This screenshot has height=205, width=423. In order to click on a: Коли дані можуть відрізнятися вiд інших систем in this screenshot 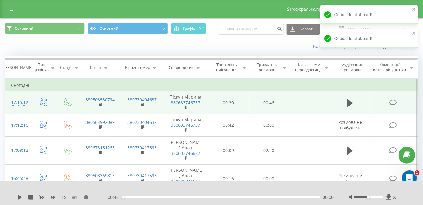, I will do `click(366, 46)`.